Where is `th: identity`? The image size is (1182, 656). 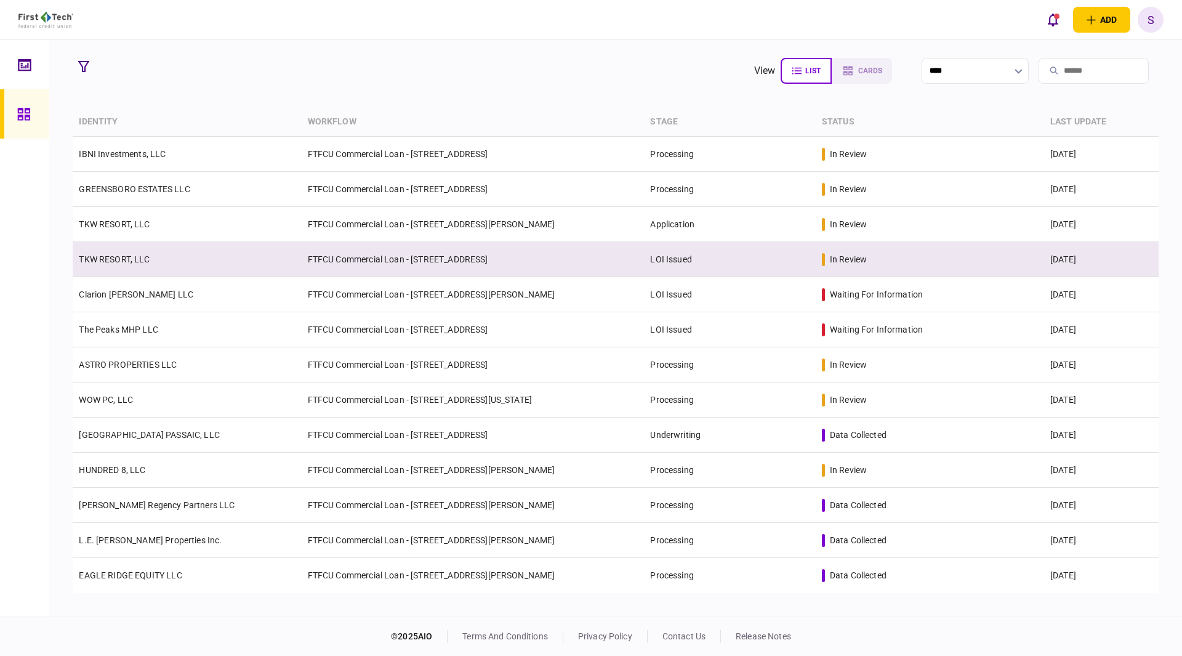 th: identity is located at coordinates (187, 122).